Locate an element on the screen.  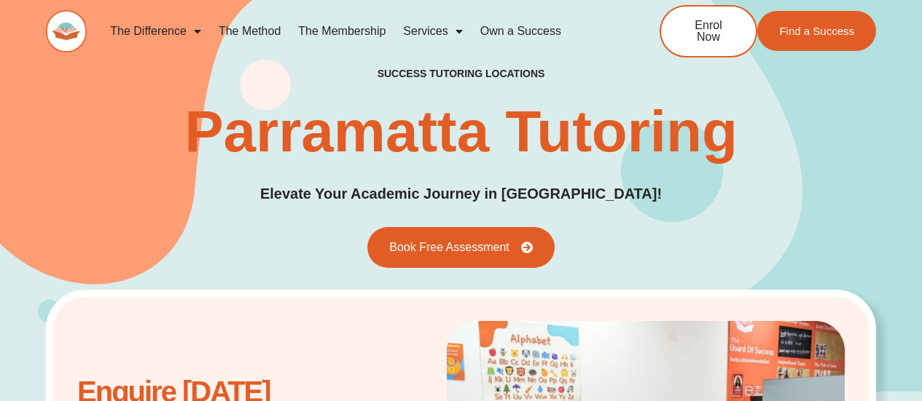
a: The Membership is located at coordinates (342, 31).